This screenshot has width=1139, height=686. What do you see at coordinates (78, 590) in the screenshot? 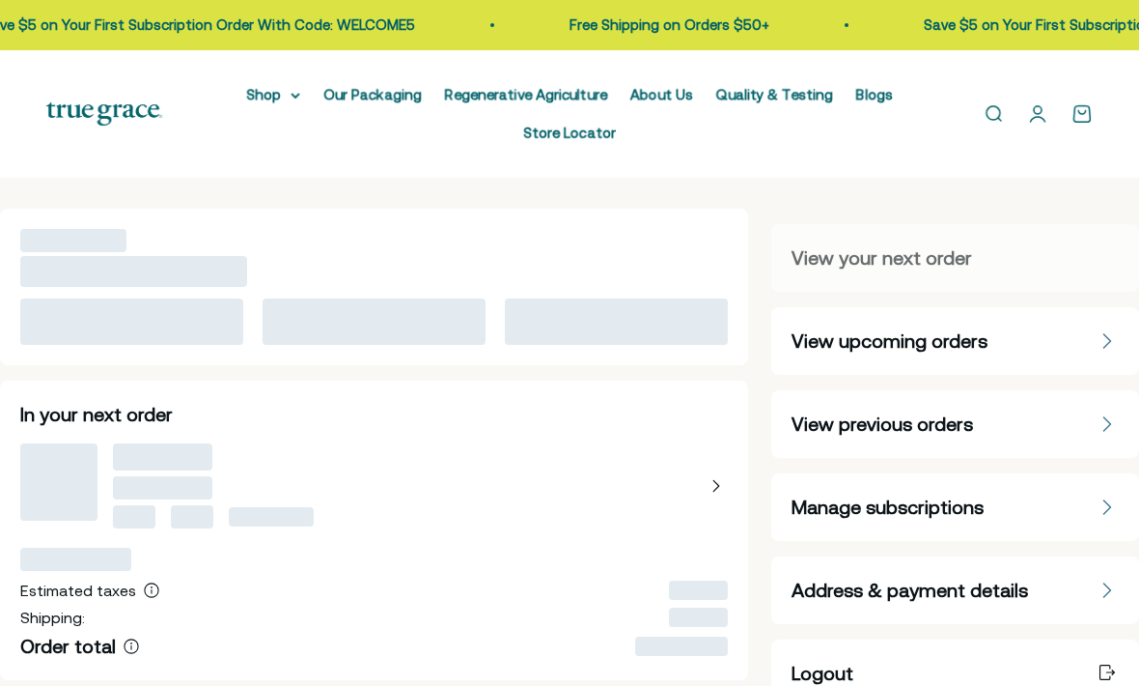
I see `span: Estimated taxes` at bounding box center [78, 590].